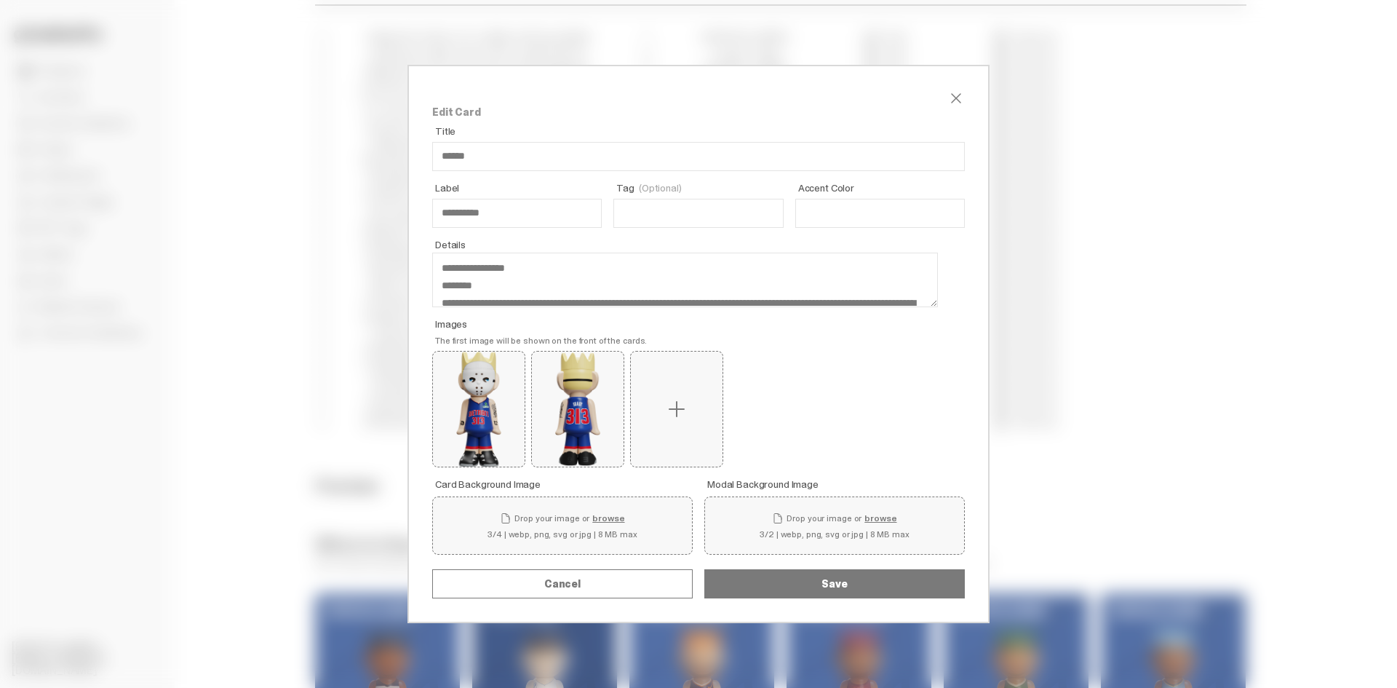 This screenshot has height=688, width=1397. I want to click on span: Details, so click(700, 244).